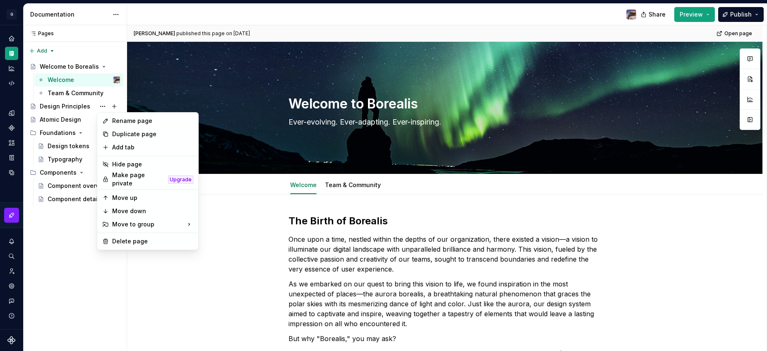  I want to click on div: Rename page, so click(153, 121).